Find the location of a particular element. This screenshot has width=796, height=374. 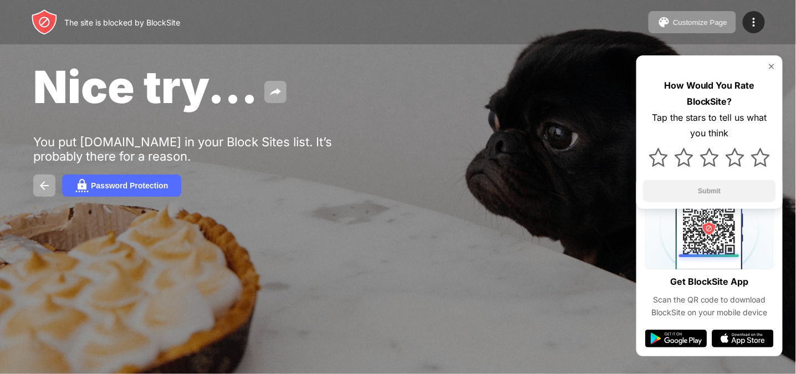

span: Nice try... is located at coordinates (145, 86).